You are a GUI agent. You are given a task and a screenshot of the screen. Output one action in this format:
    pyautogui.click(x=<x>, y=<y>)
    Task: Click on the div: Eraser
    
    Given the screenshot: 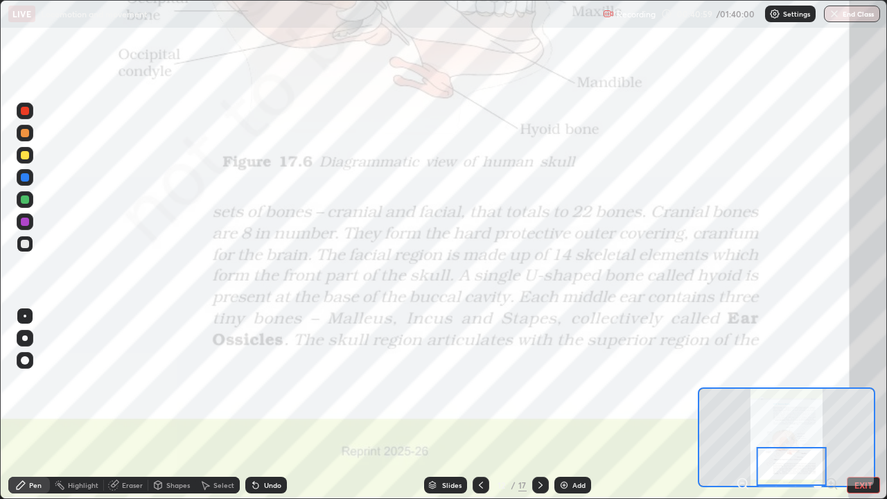 What is the action you would take?
    pyautogui.click(x=132, y=485)
    